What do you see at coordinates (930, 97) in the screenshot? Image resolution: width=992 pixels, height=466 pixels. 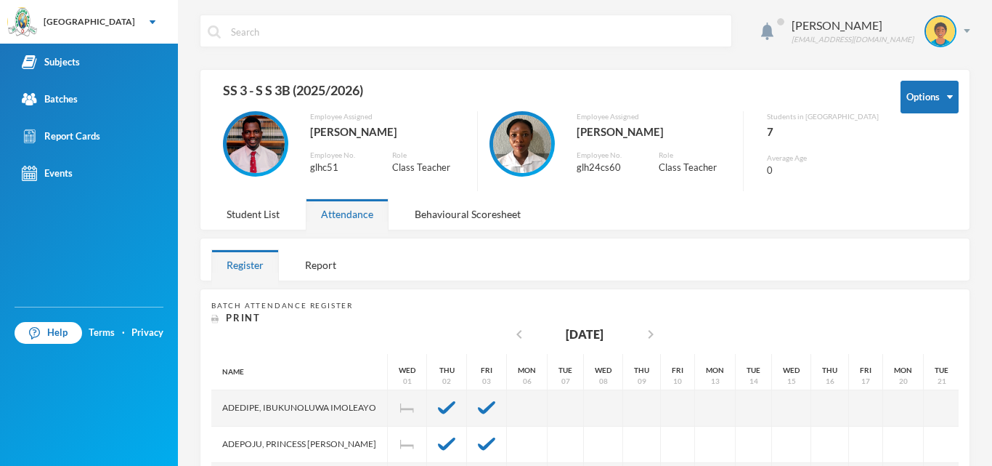 I see `button: Options` at bounding box center [930, 97].